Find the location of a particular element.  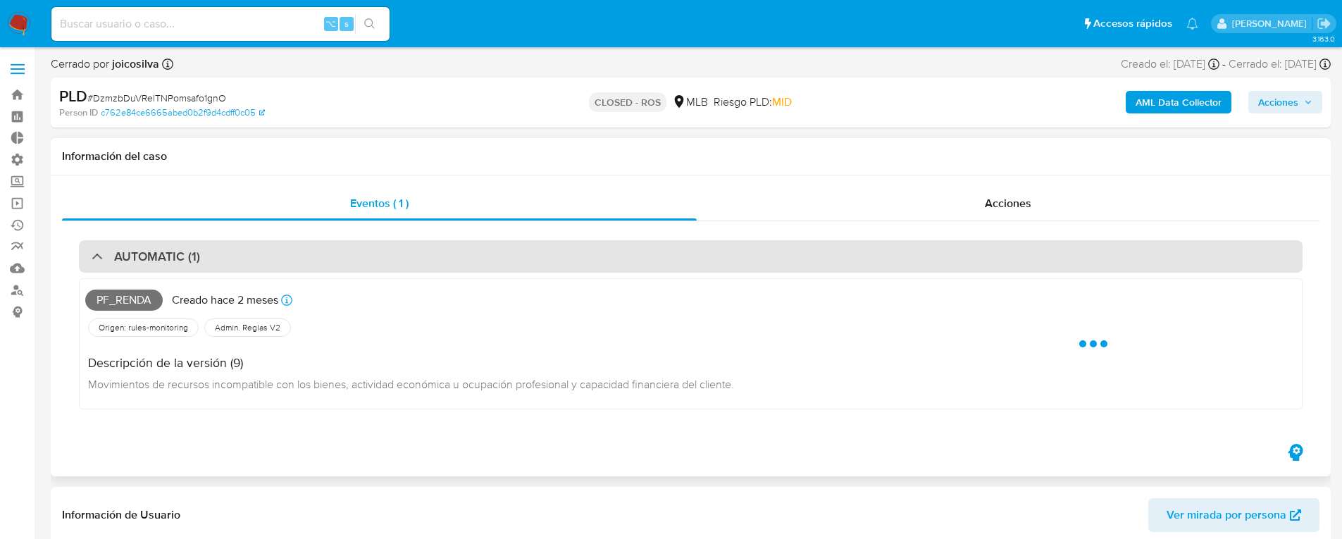

p: Creado hace 2 meses is located at coordinates (225, 300).